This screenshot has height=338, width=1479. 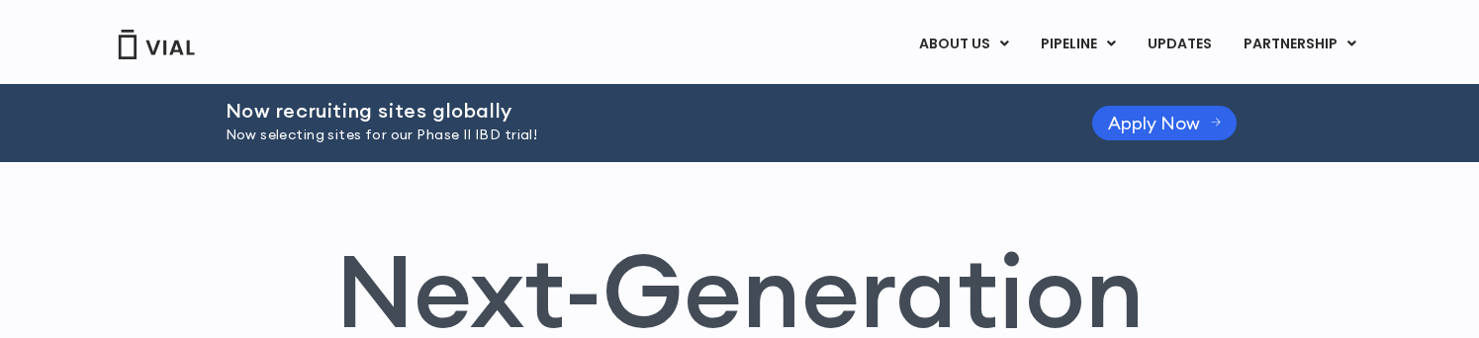 What do you see at coordinates (1153, 123) in the screenshot?
I see `span: Apply Now` at bounding box center [1153, 123].